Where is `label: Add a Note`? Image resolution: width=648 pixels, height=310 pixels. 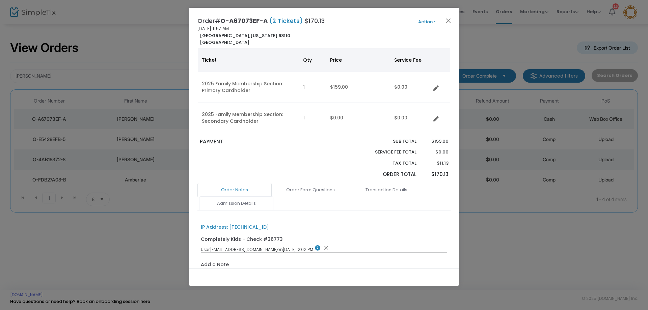
label: Add a Note is located at coordinates (215, 266).